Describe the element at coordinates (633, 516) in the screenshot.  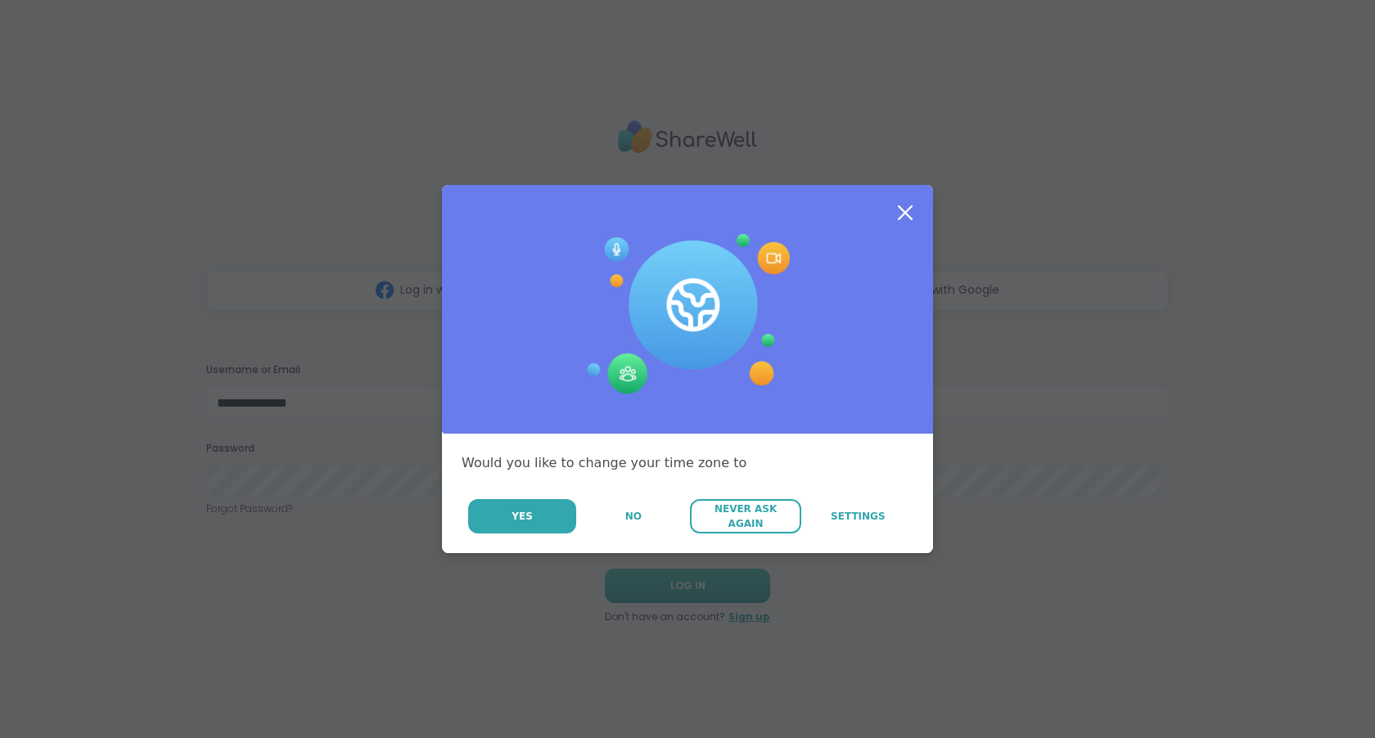
I see `button: No` at that location.